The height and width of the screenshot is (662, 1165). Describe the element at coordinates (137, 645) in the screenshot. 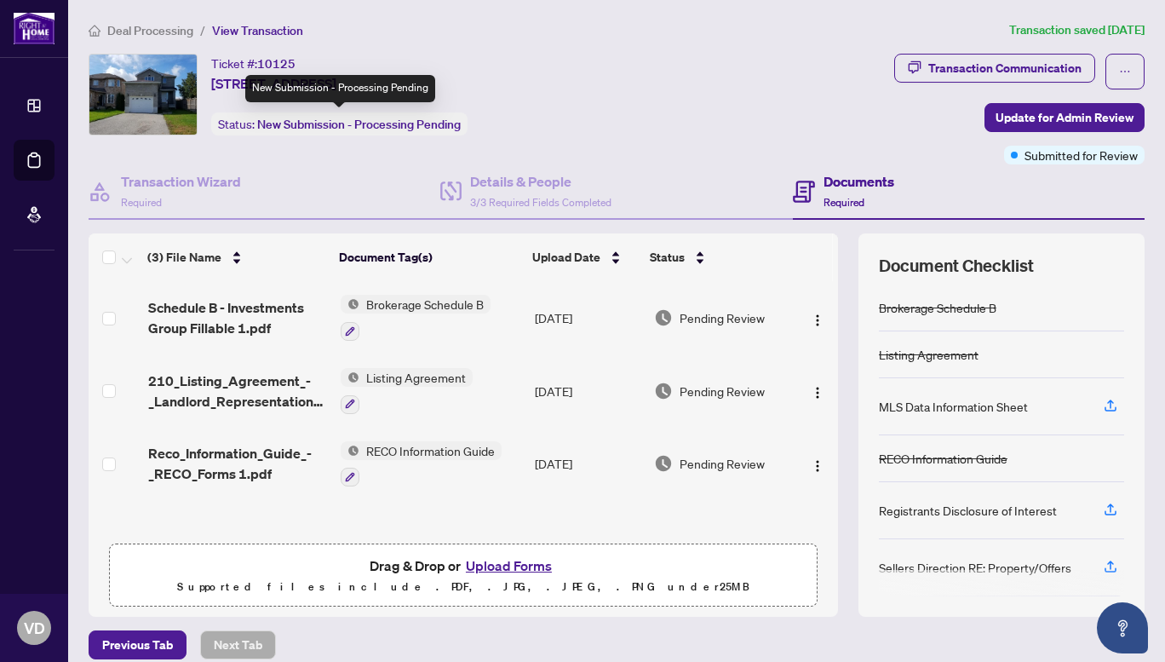

I see `span: Previous Tab` at that location.